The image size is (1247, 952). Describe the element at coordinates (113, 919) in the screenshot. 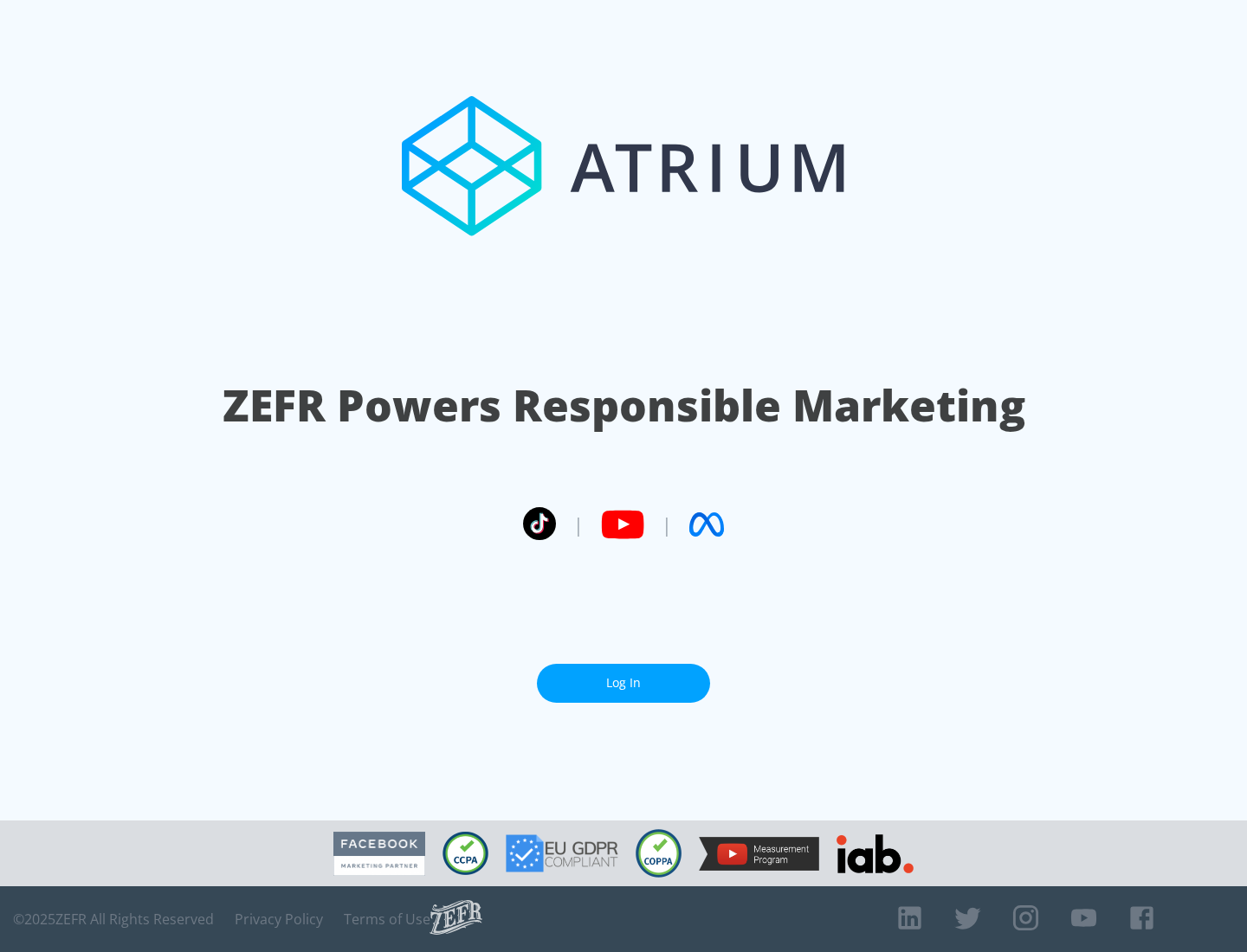

I see `span: © 2025 ZEFR All Rights Reserved` at that location.